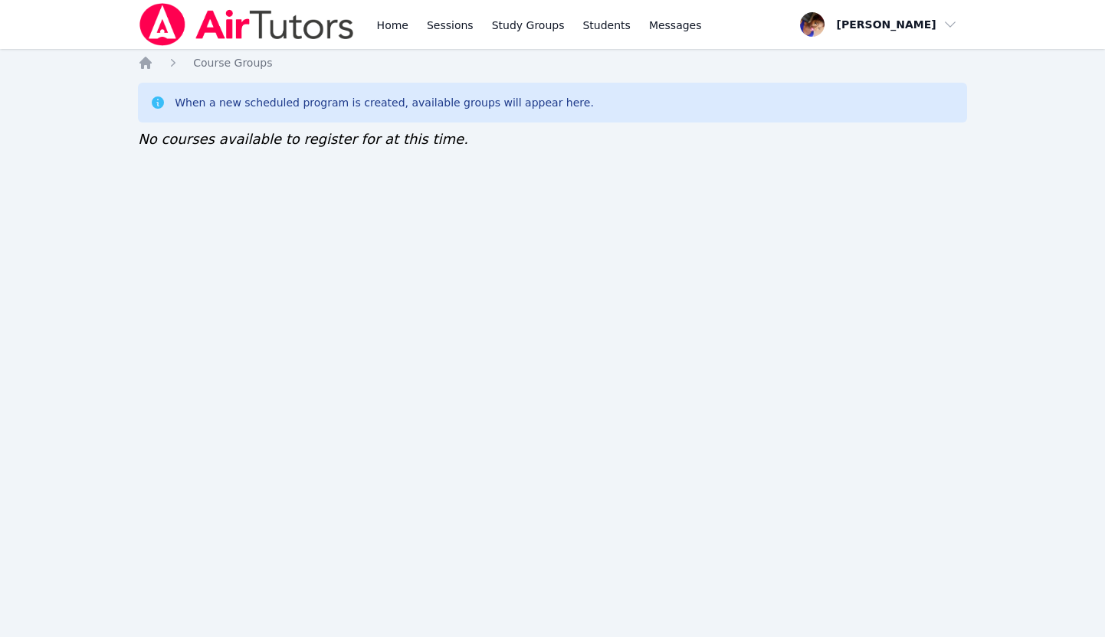  I want to click on img: Air Tutors, so click(246, 25).